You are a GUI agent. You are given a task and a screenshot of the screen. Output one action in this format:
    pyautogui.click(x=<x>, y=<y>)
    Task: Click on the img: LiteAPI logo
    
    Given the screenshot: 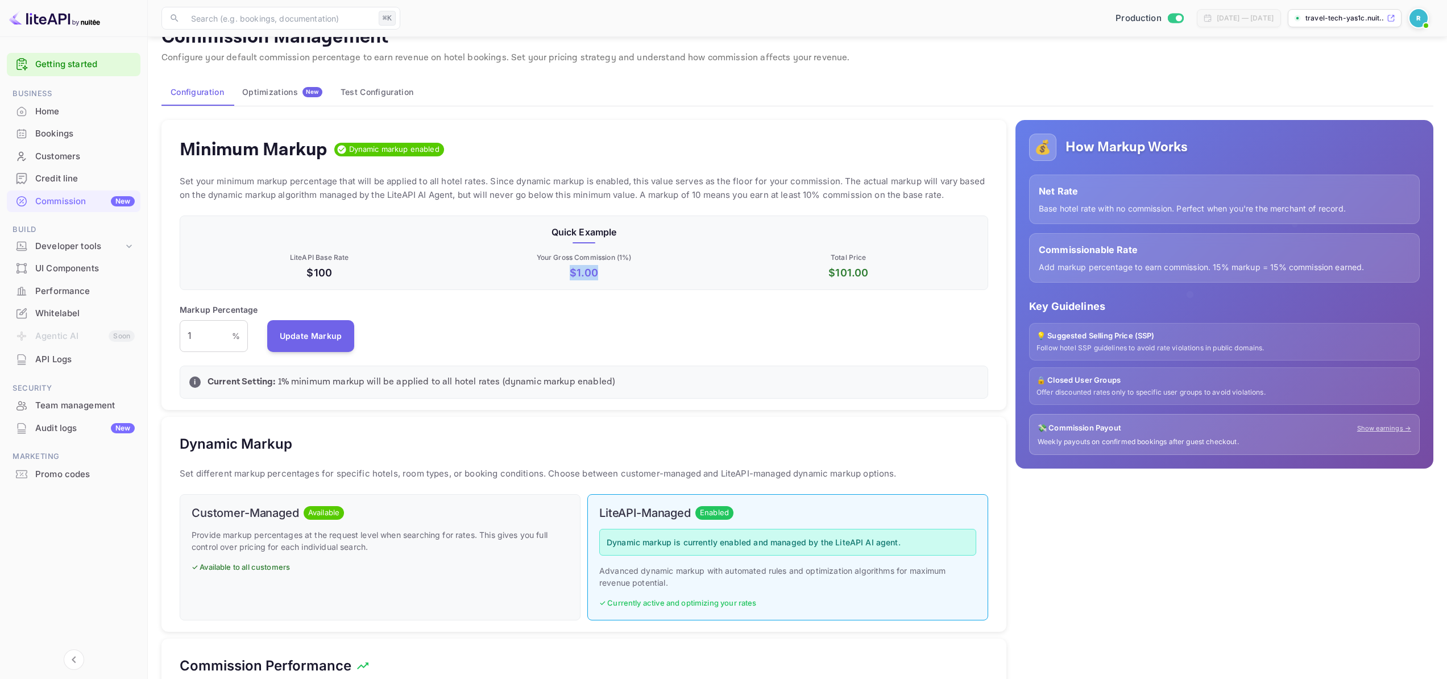 What is the action you would take?
    pyautogui.click(x=55, y=18)
    